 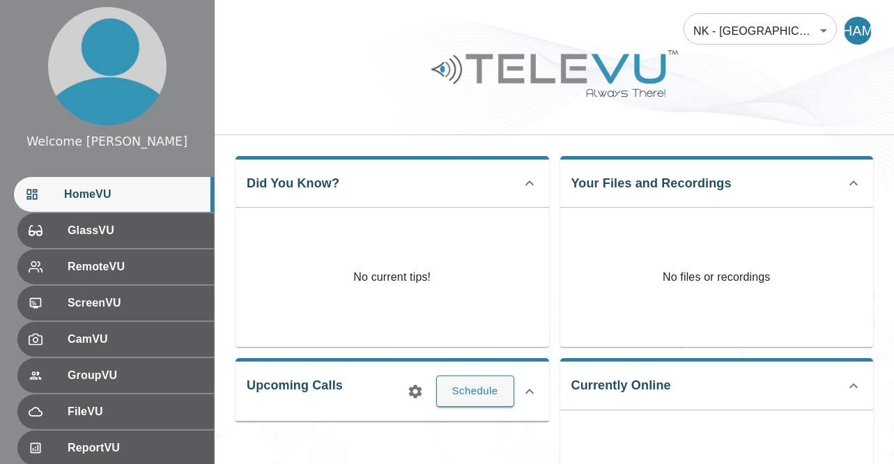 What do you see at coordinates (116, 303) in the screenshot?
I see `div: ScreenVU` at bounding box center [116, 303].